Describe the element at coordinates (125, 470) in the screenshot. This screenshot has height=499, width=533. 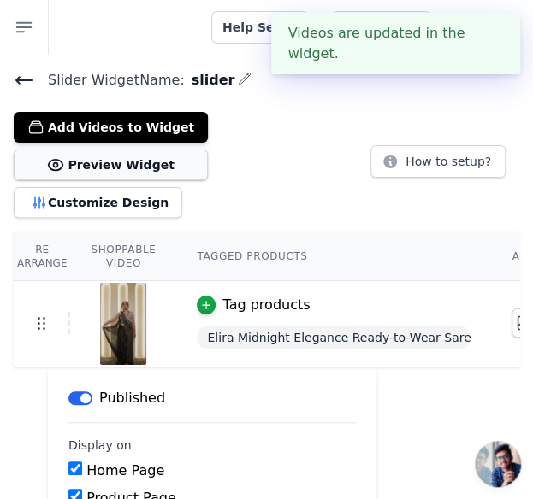
I see `label: Home Page` at that location.